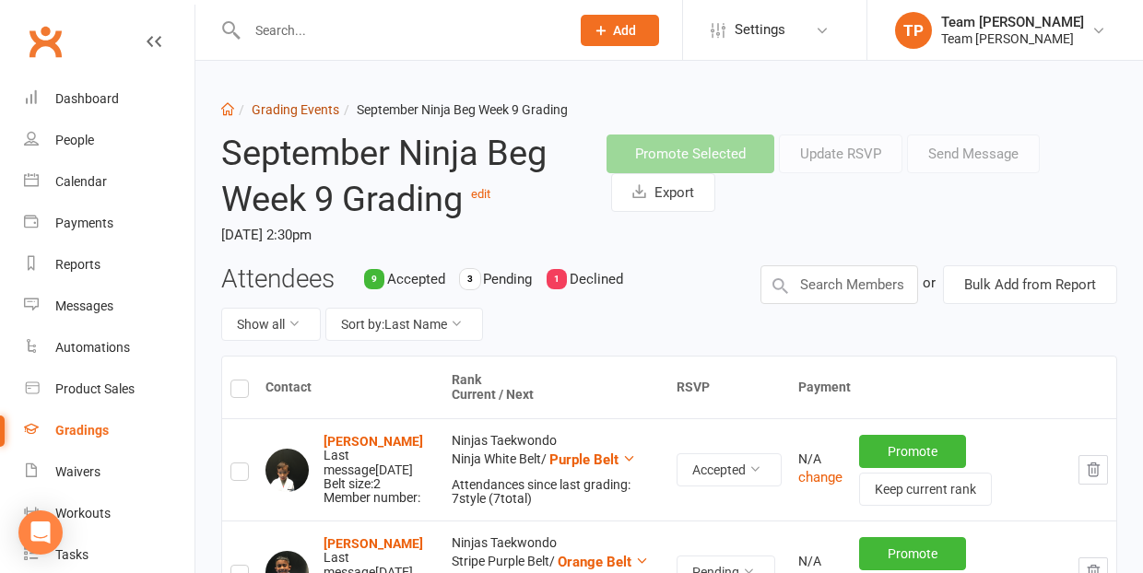  I want to click on a: People, so click(109, 140).